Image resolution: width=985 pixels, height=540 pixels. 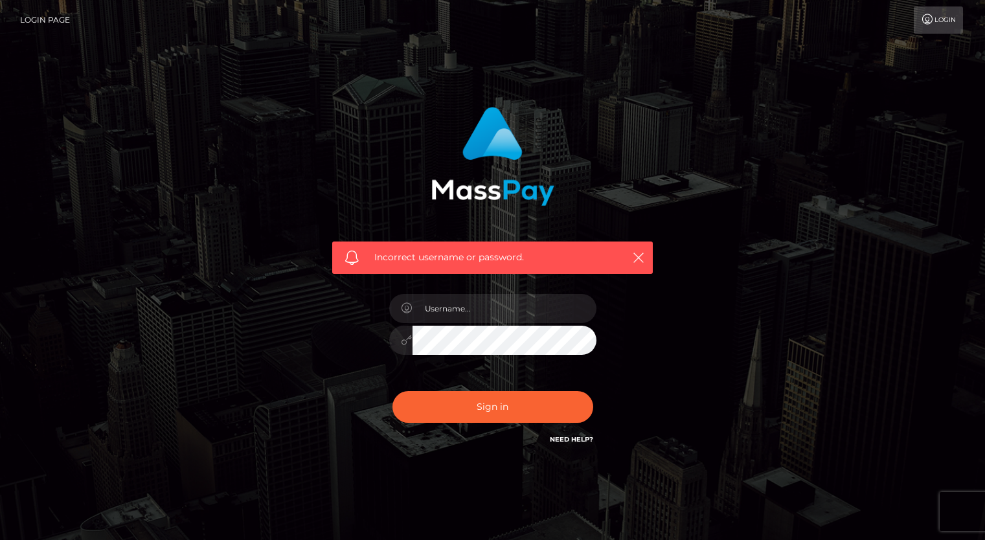 What do you see at coordinates (571, 439) in the screenshot?
I see `a: Need Help?` at bounding box center [571, 439].